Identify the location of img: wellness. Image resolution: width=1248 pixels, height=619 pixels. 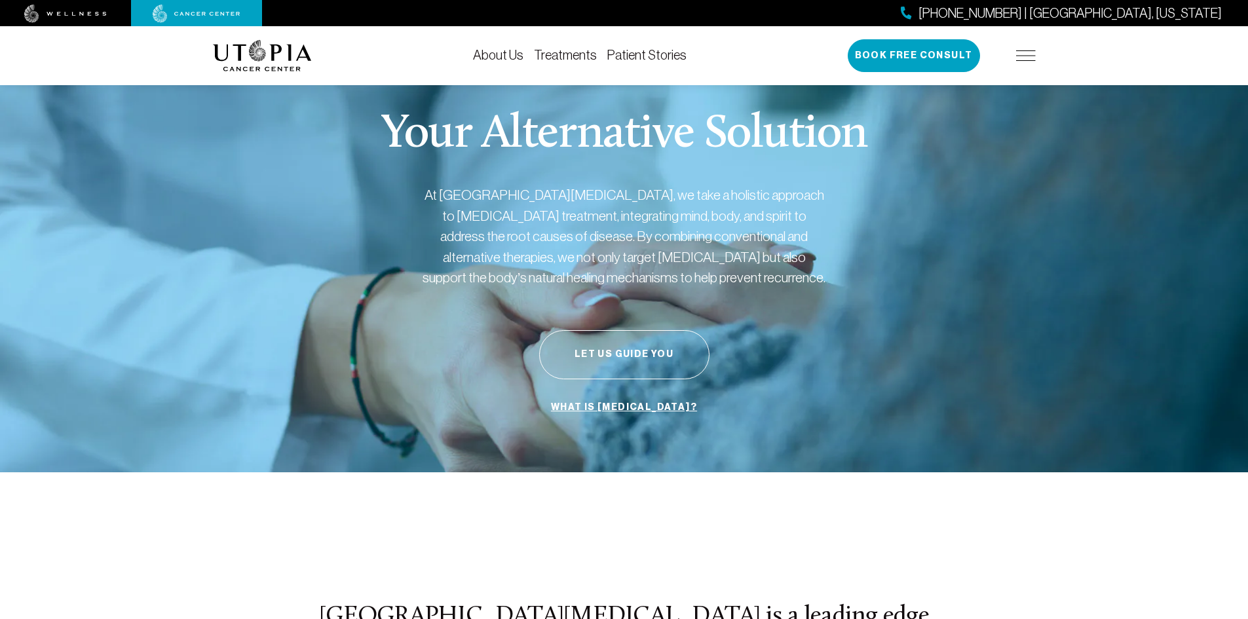
(66, 14).